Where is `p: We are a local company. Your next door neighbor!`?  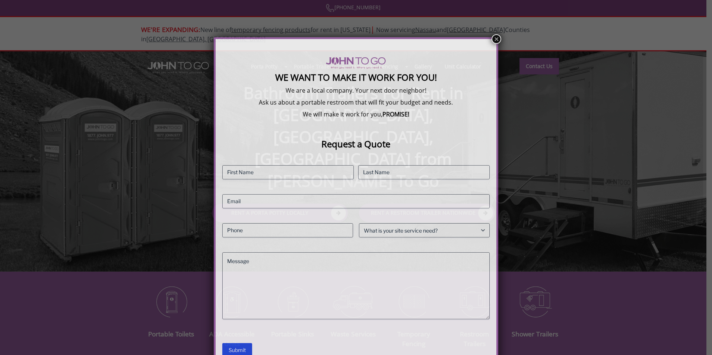
p: We are a local company. Your next door neighbor! is located at coordinates (356, 91).